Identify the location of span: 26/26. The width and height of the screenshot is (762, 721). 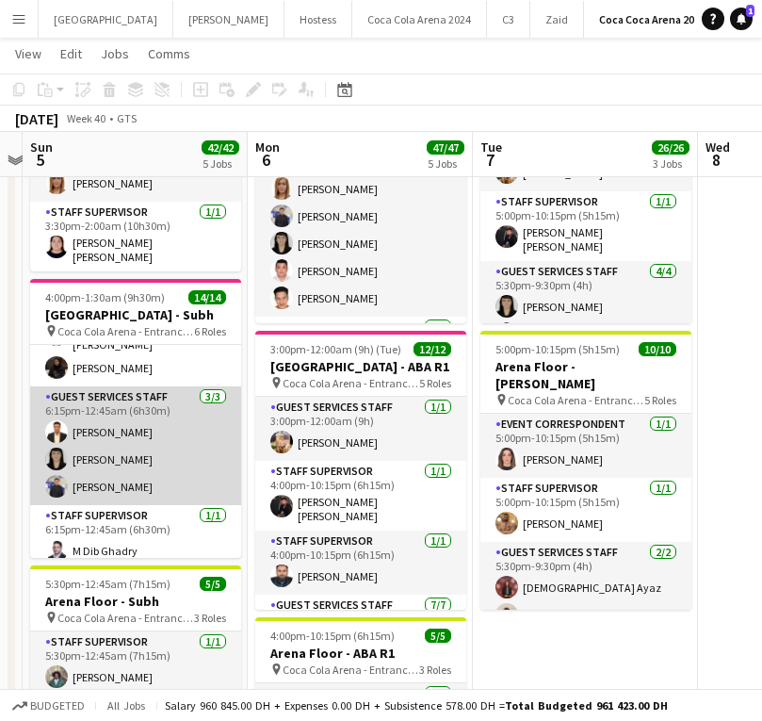
(671, 147).